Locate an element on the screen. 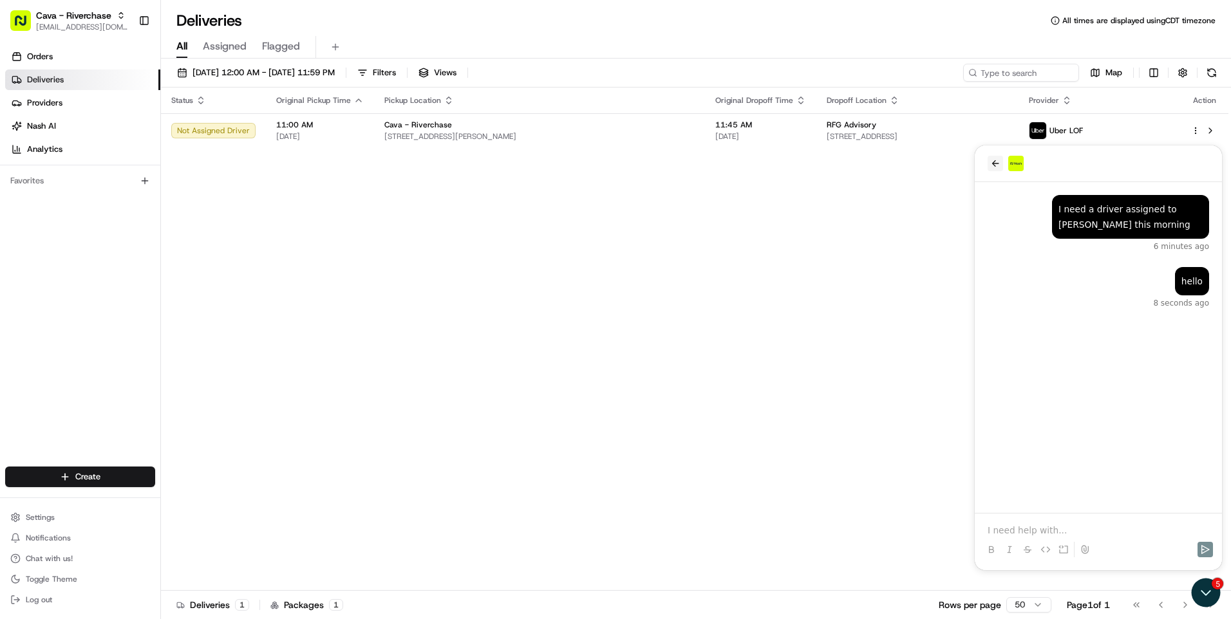 This screenshot has width=1231, height=619. span: Uber LOF is located at coordinates (1066, 131).